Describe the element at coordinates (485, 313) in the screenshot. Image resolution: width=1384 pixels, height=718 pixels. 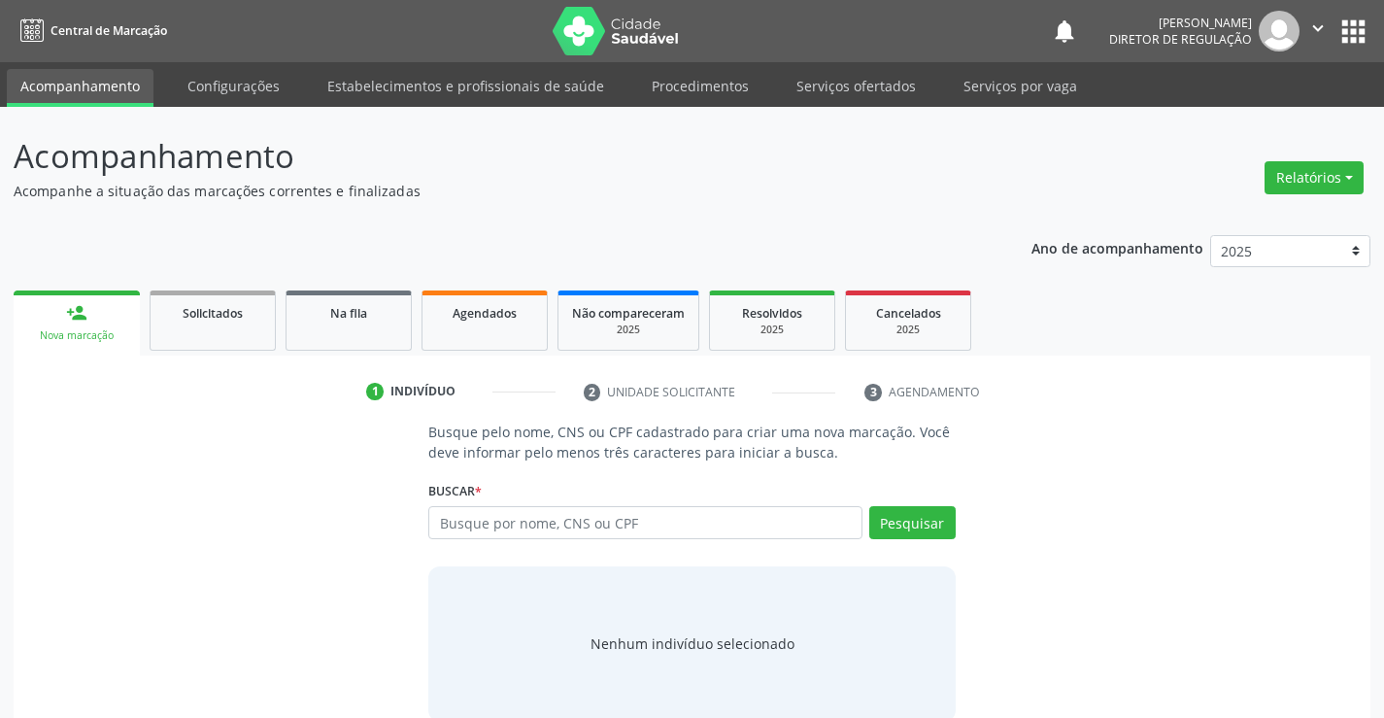
I see `span: Agendados` at that location.